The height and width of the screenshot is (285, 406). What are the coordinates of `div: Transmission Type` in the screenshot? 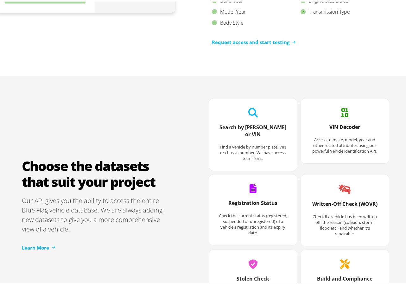 It's located at (345, 10).